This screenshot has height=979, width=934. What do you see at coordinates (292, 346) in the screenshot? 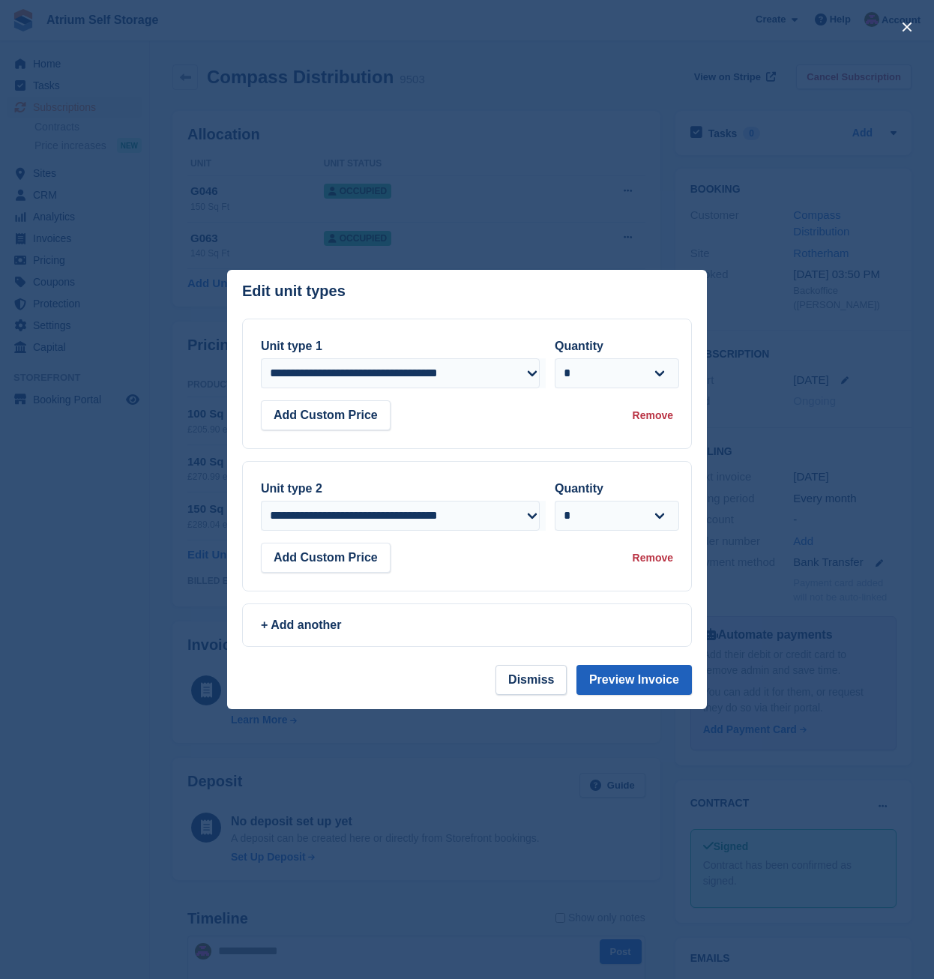
I see `label: Unit type 1` at bounding box center [292, 346].